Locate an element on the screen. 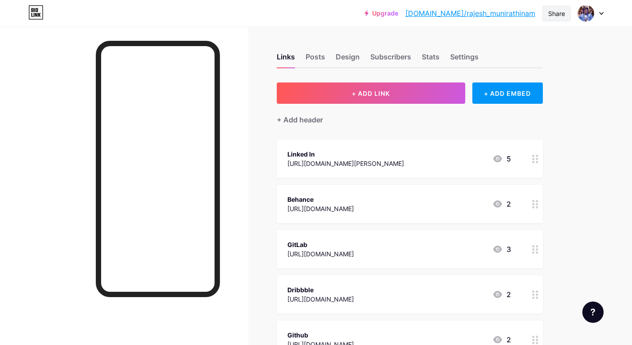 The height and width of the screenshot is (345, 632). div: Stats is located at coordinates (430, 59).